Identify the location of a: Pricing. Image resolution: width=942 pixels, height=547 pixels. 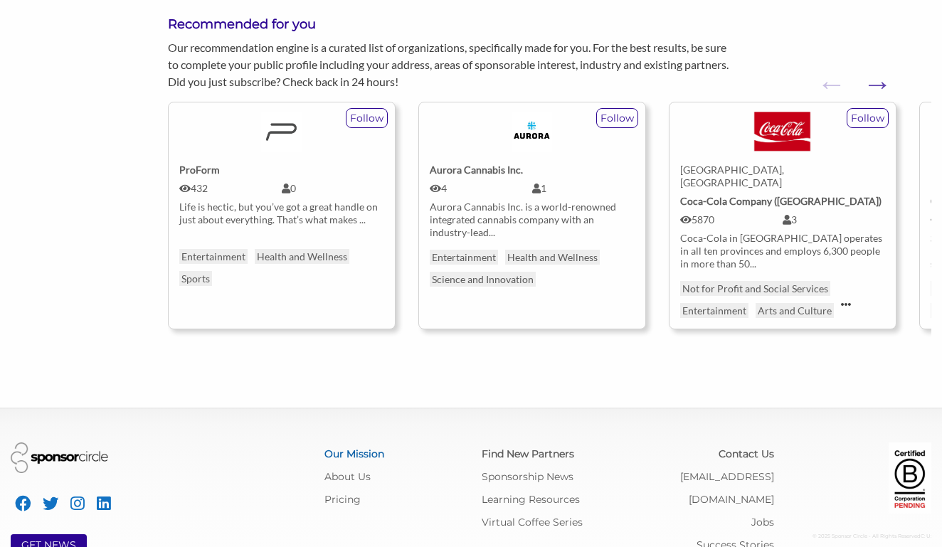
(342, 499).